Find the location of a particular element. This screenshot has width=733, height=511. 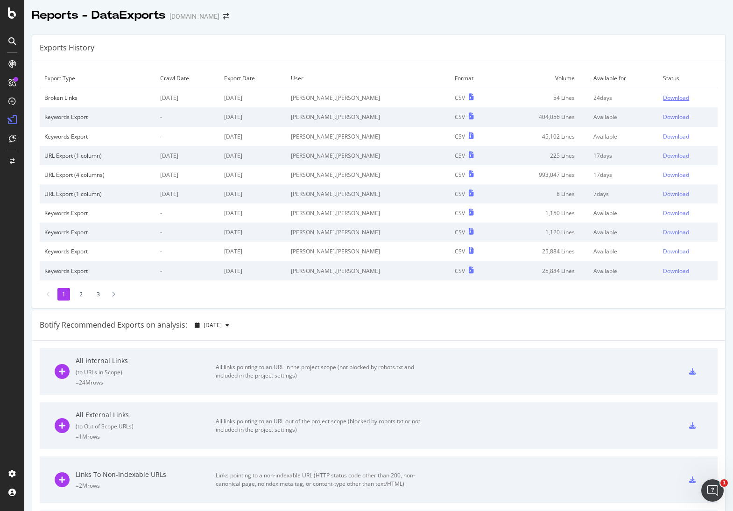

div: = 1M rows is located at coordinates (146, 436).